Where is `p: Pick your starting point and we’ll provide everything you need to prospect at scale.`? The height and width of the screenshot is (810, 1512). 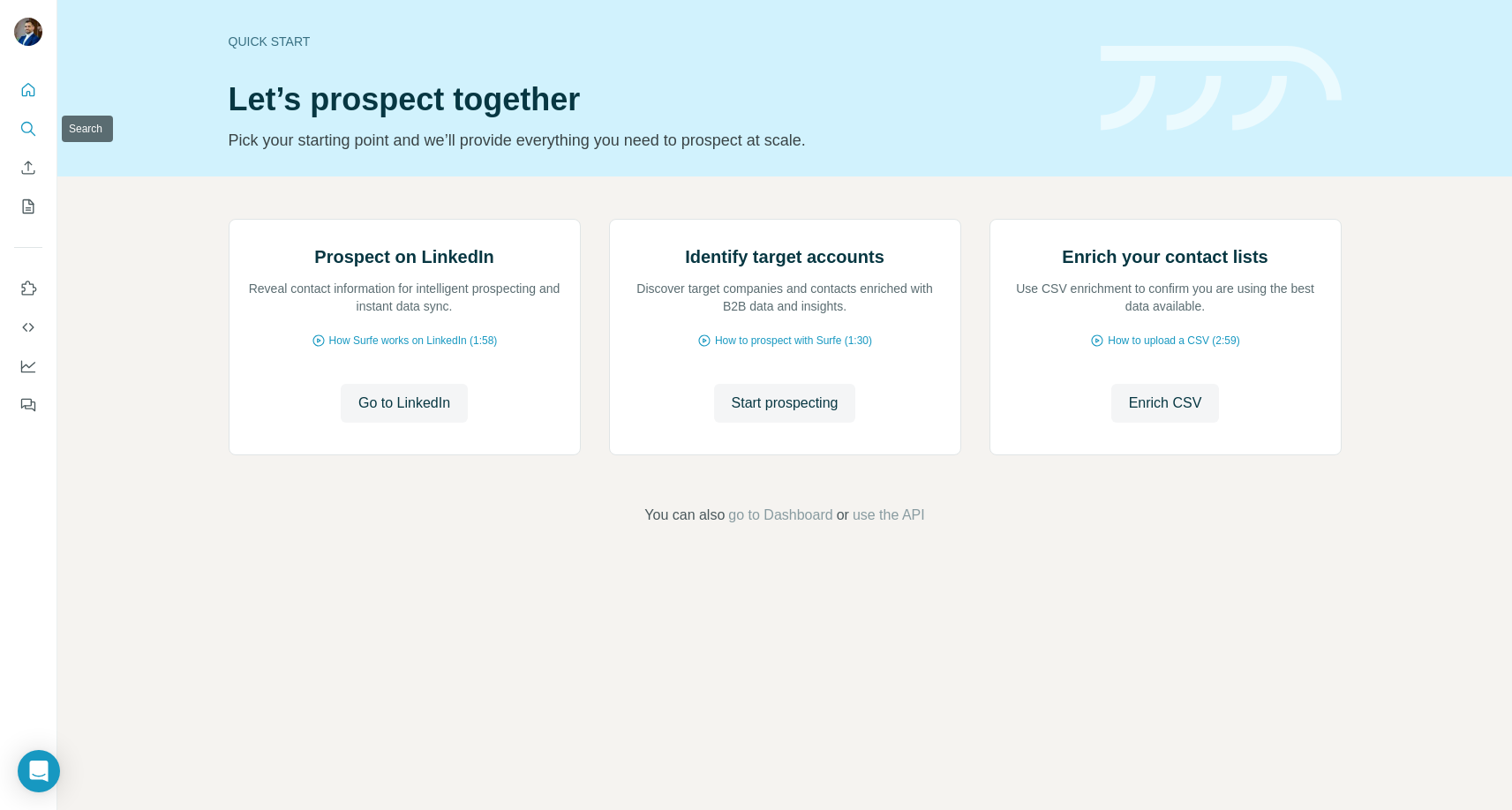
p: Pick your starting point and we’ll provide everything you need to prospect at scale. is located at coordinates (654, 140).